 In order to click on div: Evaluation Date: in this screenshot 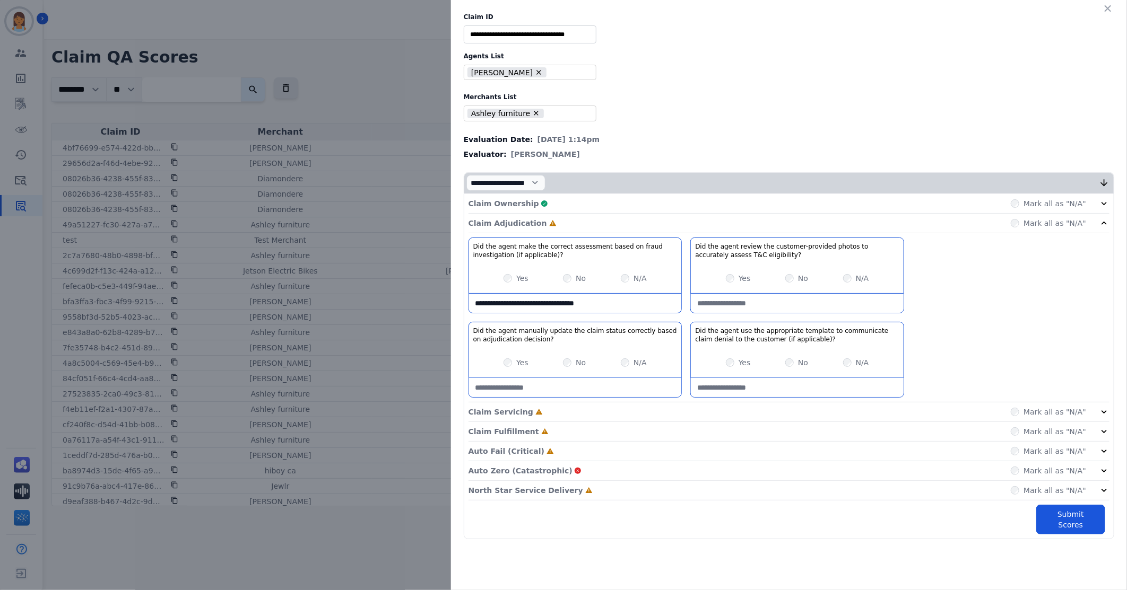, I will do `click(789, 139)`.